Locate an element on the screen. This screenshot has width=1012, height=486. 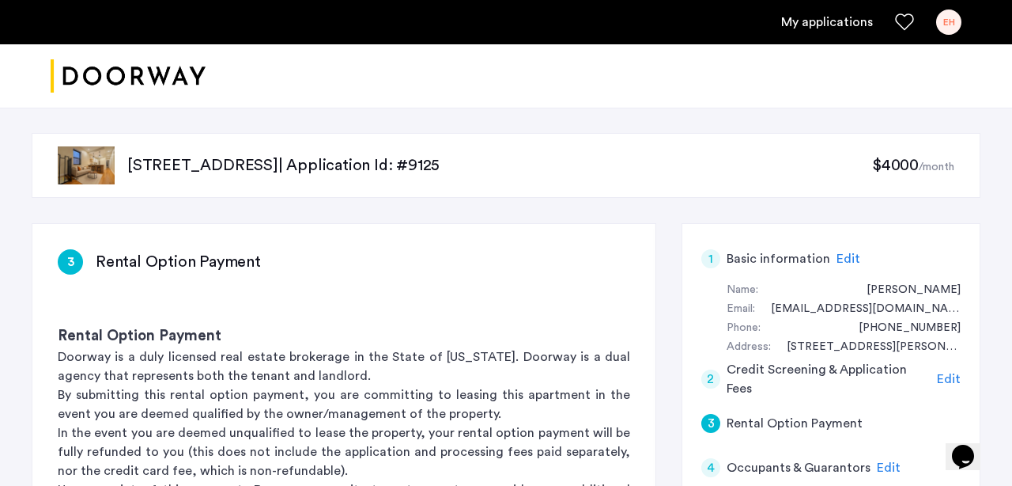
div: Name: is located at coordinates (742, 290).